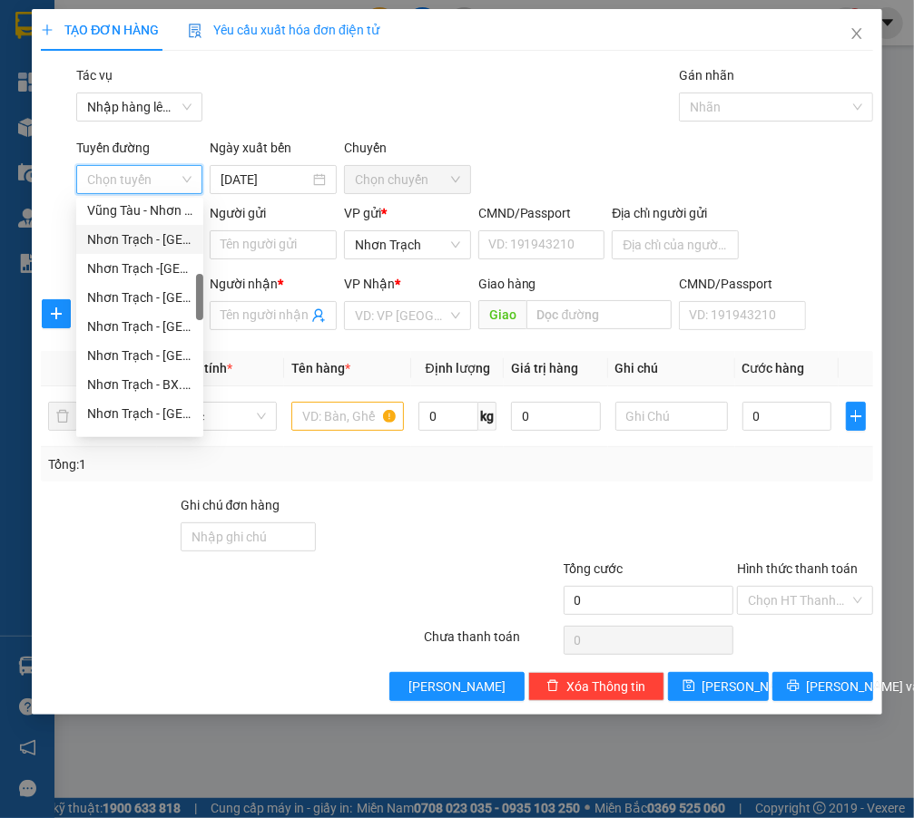 This screenshot has width=914, height=818. What do you see at coordinates (140, 269) in the screenshot?
I see `div: Nhơn Trạch -Bà Rịa (Hàng hóa)` at bounding box center [140, 269].